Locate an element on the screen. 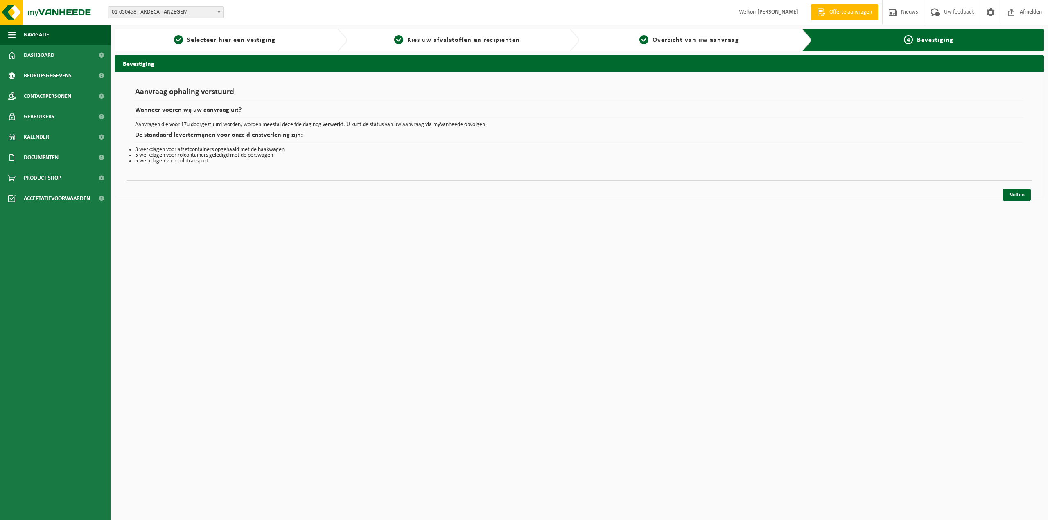 The image size is (1048, 520). li: 3 werkdagen voor afzetcontainers opgehaald met de haakwagen is located at coordinates (579, 150).